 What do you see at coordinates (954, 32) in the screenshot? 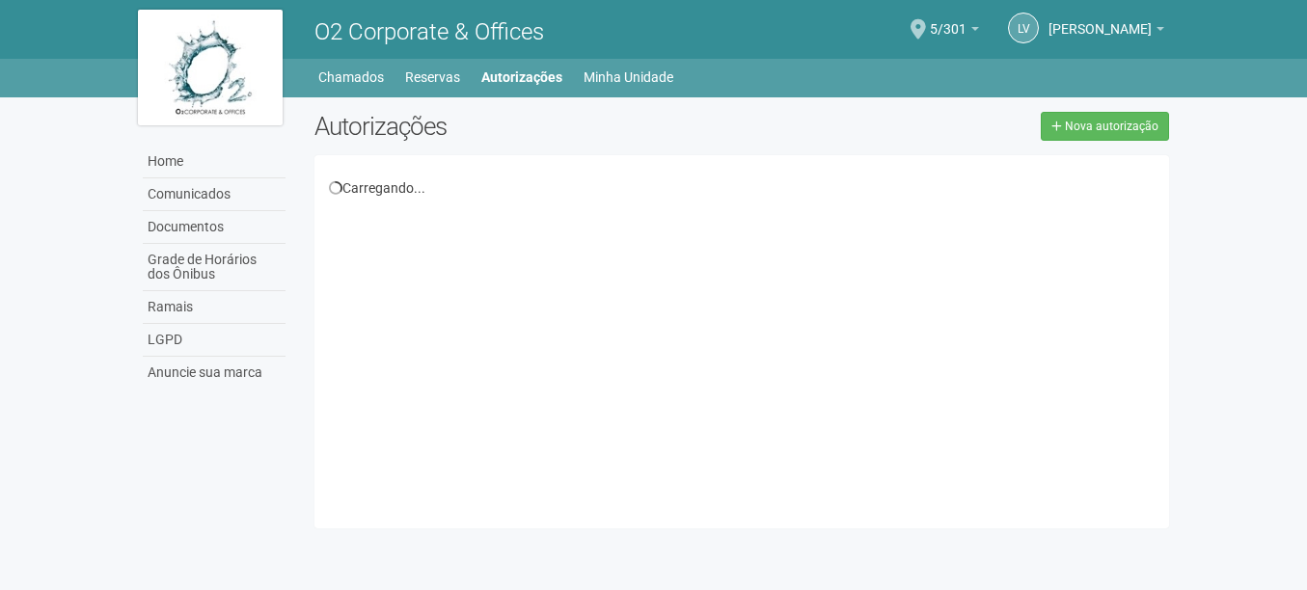
I see `a: 5/301` at bounding box center [954, 32].